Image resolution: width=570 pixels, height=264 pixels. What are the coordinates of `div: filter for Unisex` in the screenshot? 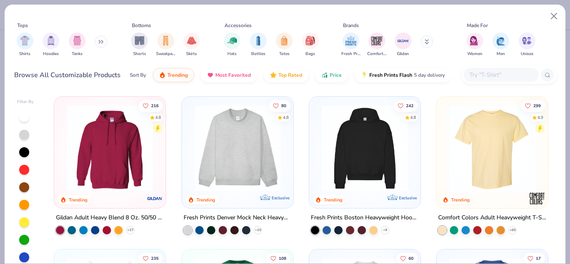 It's located at (527, 45).